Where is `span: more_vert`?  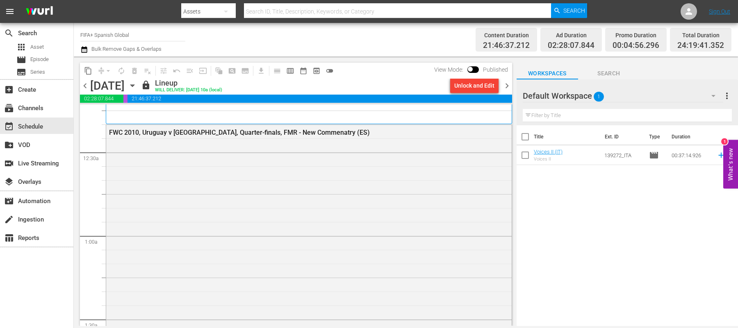
span: more_vert is located at coordinates (727, 96).